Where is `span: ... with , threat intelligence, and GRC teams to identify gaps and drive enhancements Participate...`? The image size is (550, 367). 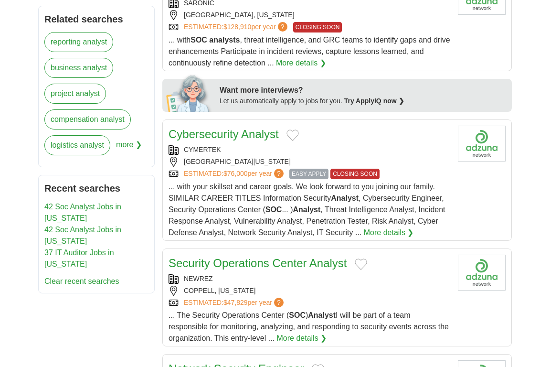
span: ... with , threat intelligence, and GRC teams to identify gaps and drive enhancements Participate... is located at coordinates (309, 51).